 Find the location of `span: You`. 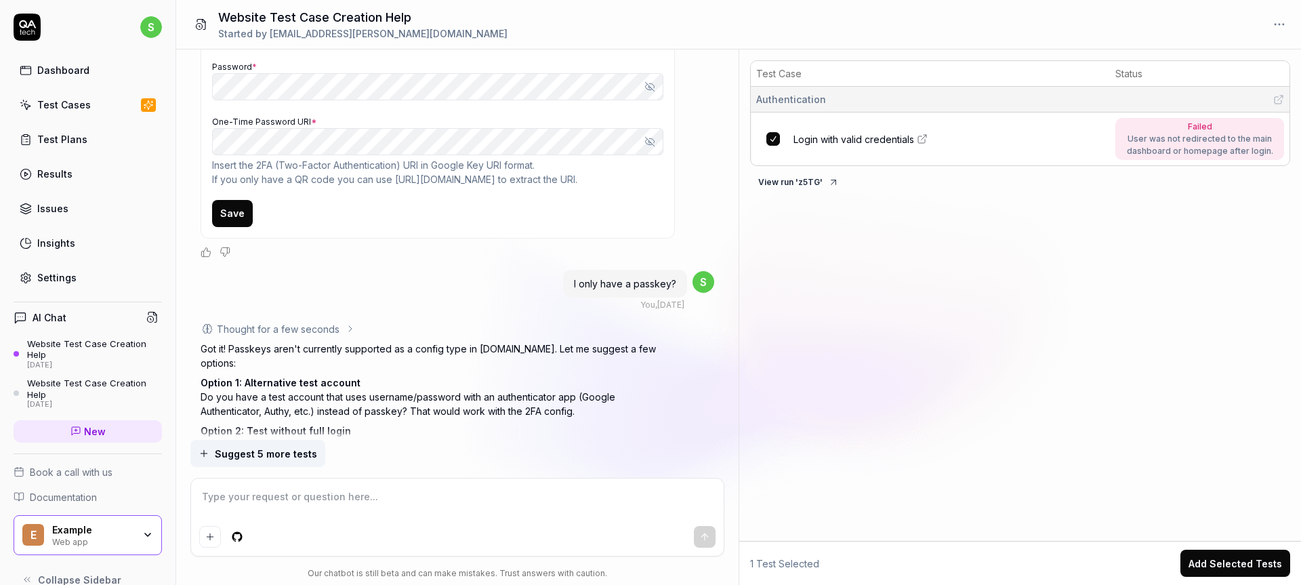

span: You is located at coordinates (648, 304).